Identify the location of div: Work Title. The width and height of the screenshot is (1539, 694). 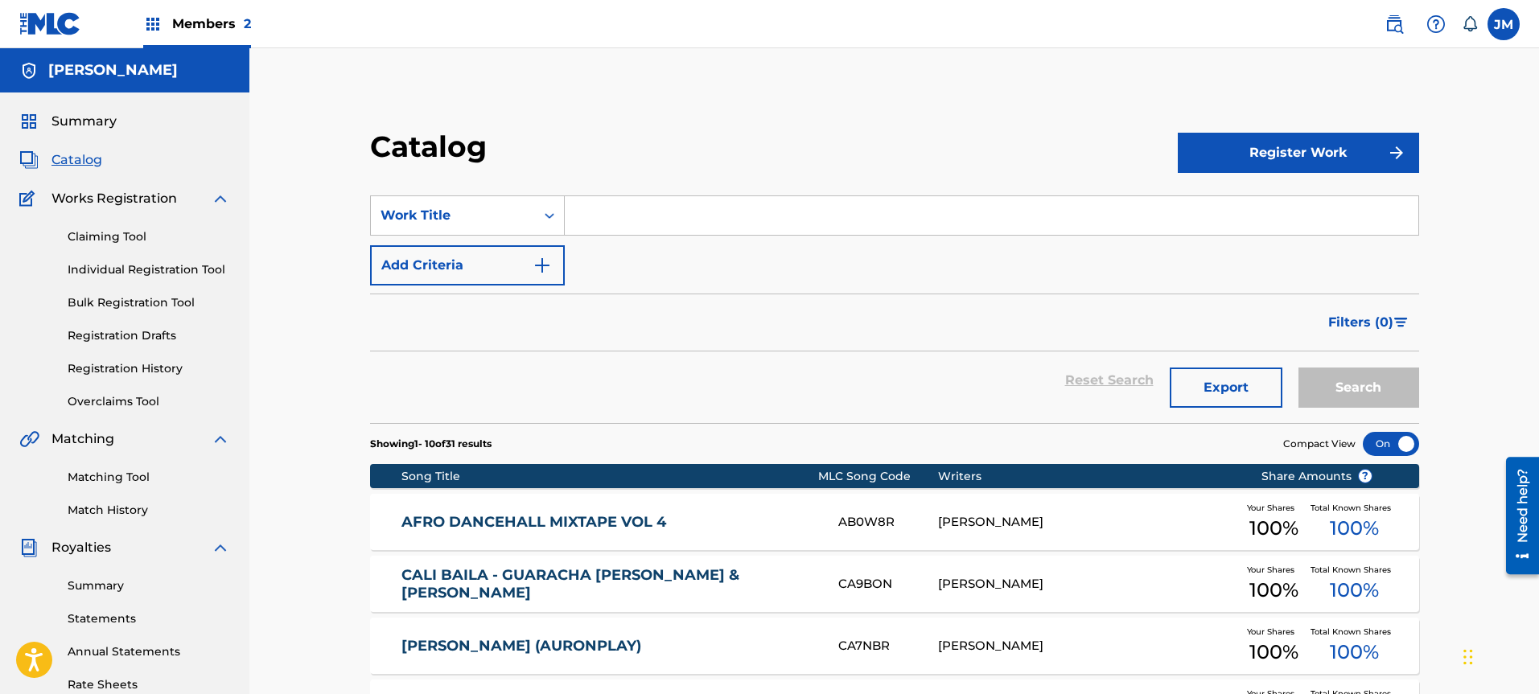
(453, 216).